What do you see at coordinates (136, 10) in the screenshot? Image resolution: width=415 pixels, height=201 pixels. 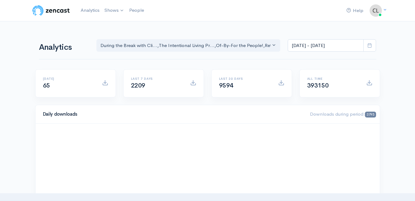 I see `a: People` at bounding box center [136, 10].